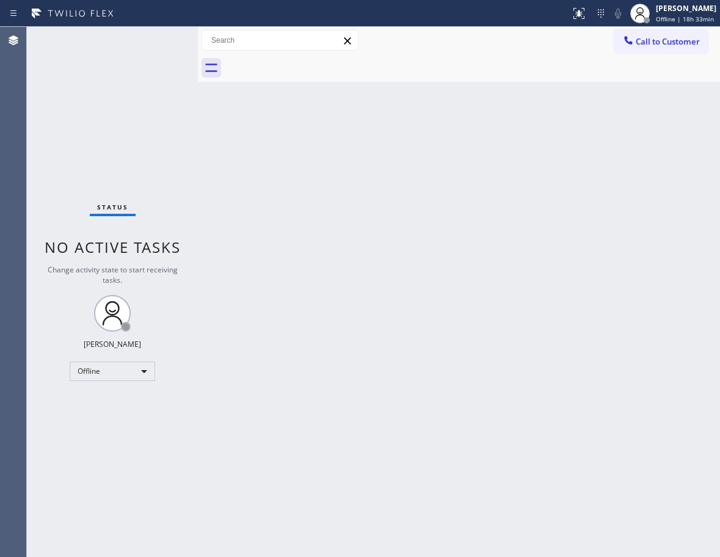  I want to click on span: Call to Customer, so click(668, 42).